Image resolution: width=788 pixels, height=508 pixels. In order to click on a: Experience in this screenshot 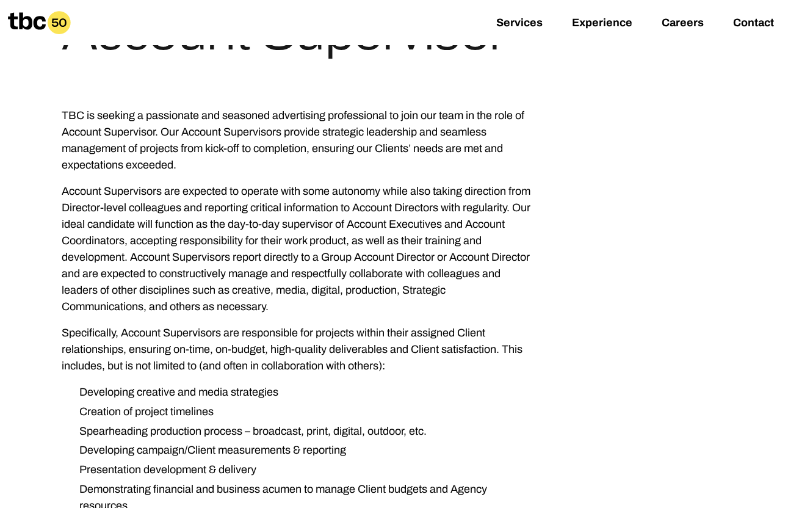, I will do `click(601, 24)`.